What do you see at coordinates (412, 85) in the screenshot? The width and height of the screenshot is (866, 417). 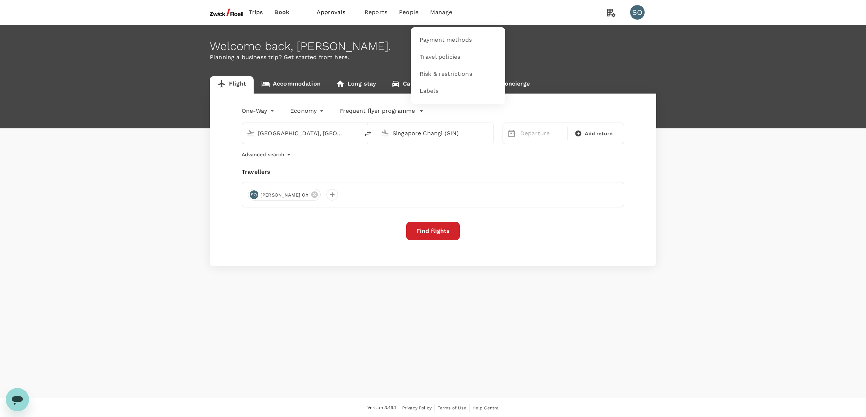 I see `a: Car rental` at bounding box center [412, 85].